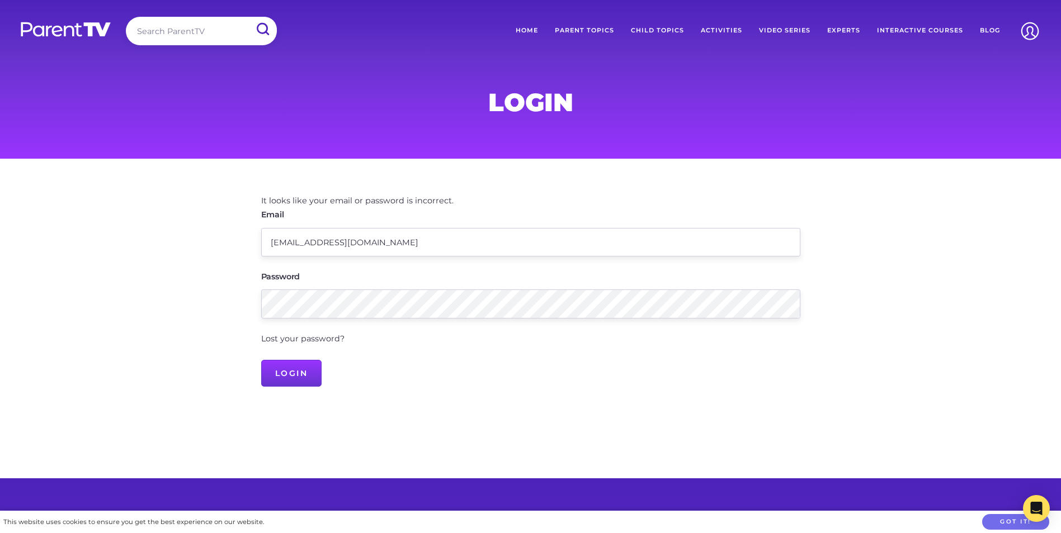 The height and width of the screenshot is (533, 1061). Describe the element at coordinates (201, 31) in the screenshot. I see `input: Search ParentTV` at that location.